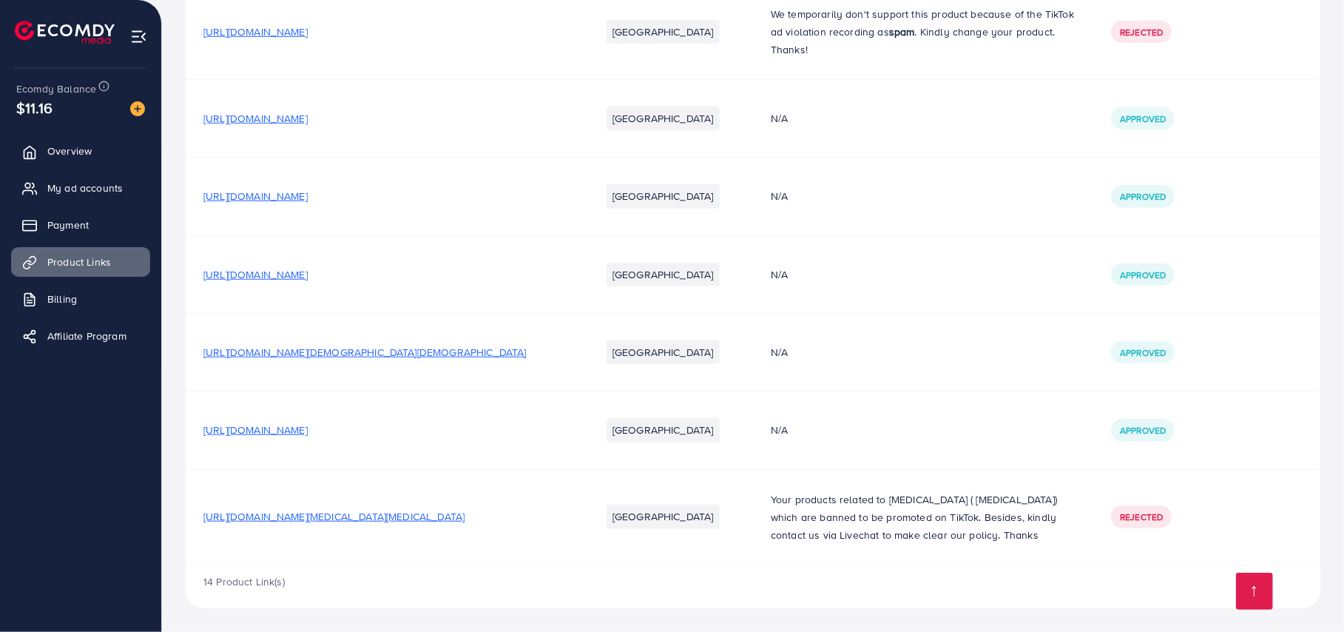 The width and height of the screenshot is (1344, 632). What do you see at coordinates (64, 32) in the screenshot?
I see `img: logo` at bounding box center [64, 32].